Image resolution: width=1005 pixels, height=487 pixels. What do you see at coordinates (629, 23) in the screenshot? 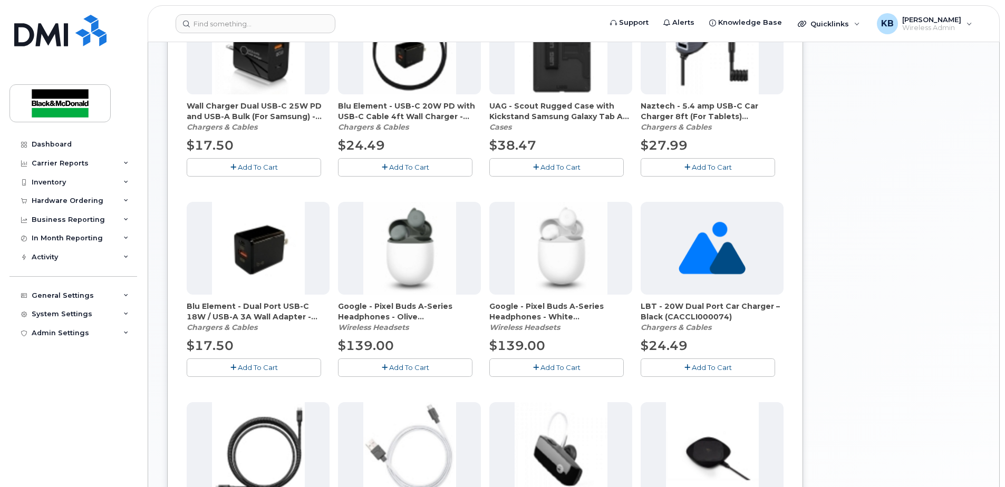
I see `a: Support` at bounding box center [629, 23].